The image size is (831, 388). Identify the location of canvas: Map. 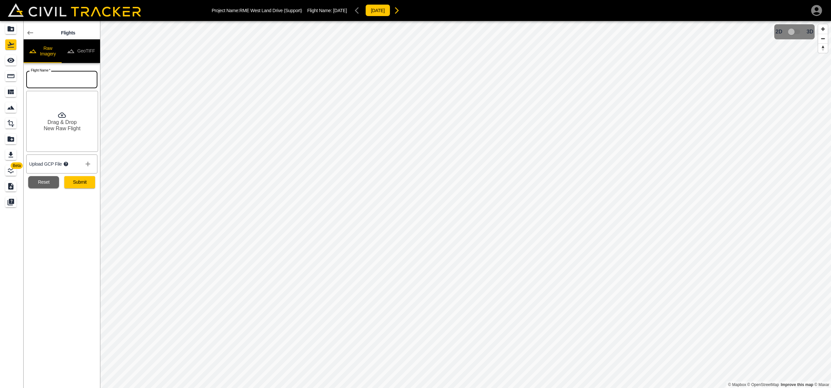
(465, 204).